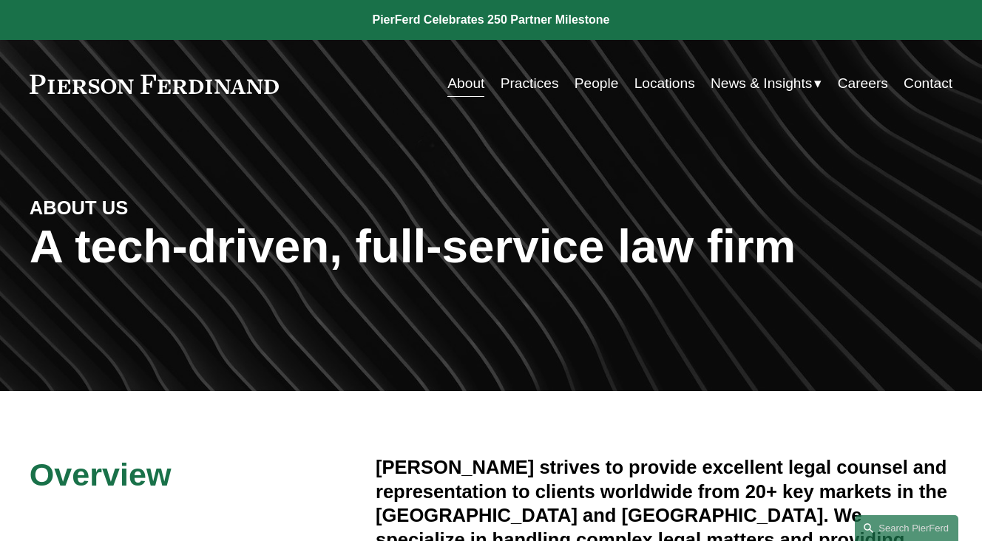 The height and width of the screenshot is (541, 982). I want to click on a: Contact, so click(928, 84).